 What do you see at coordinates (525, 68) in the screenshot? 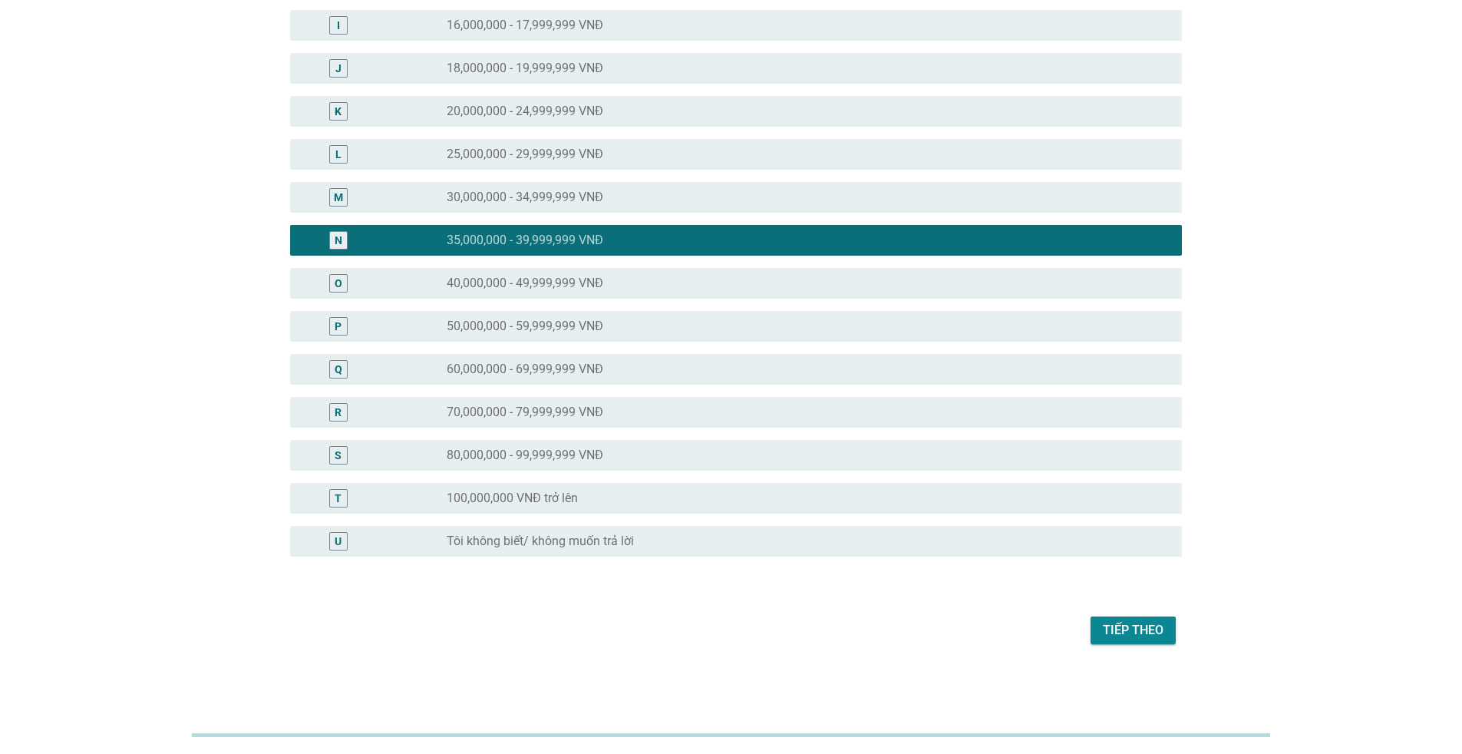
I see `label: 18,000,000 - 19,999,999 VNĐ` at bounding box center [525, 68].